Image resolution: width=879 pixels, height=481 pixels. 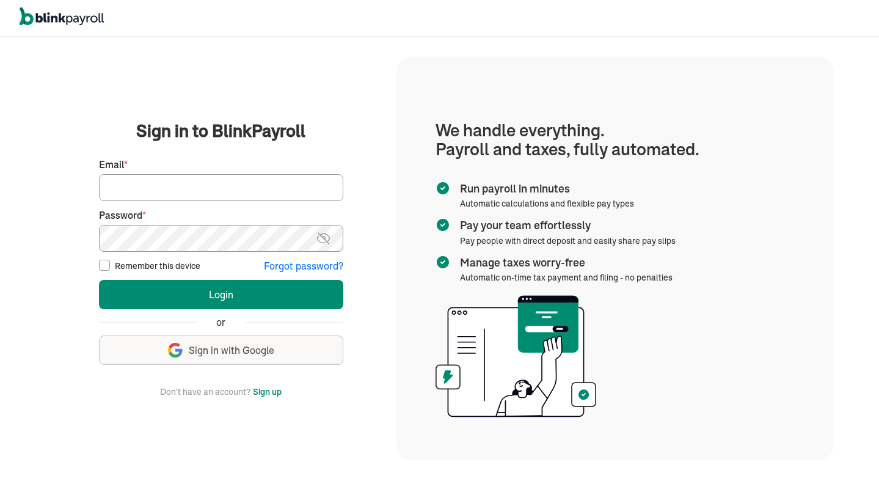 What do you see at coordinates (221, 294) in the screenshot?
I see `button: Login` at bounding box center [221, 294].